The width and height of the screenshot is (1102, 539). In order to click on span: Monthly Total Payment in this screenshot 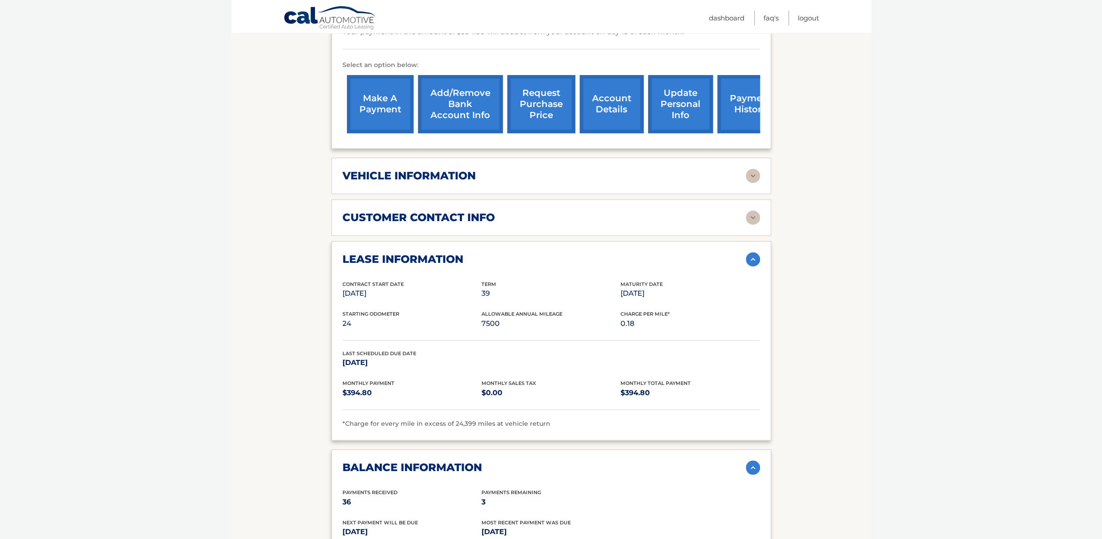, I will do `click(655, 383)`.